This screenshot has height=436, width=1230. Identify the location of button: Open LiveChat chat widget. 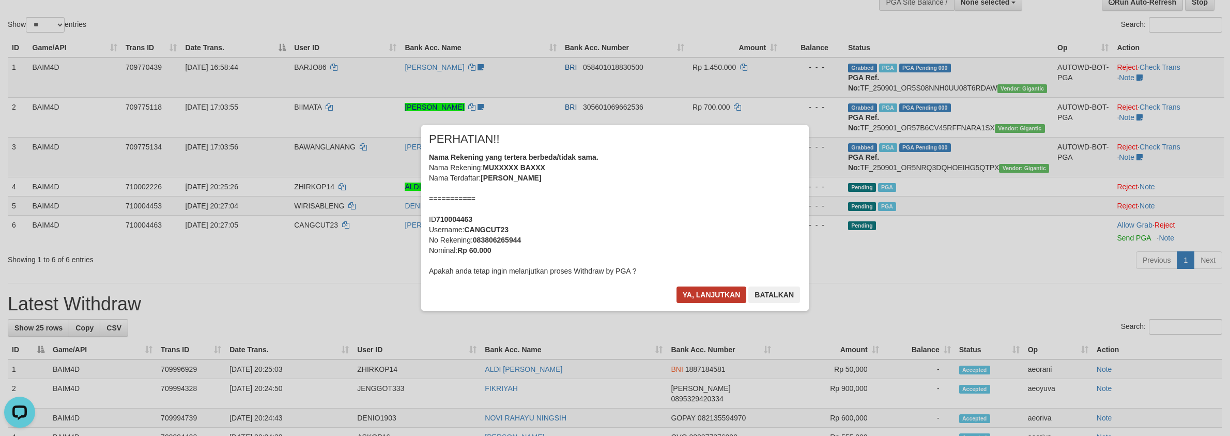
(20, 20).